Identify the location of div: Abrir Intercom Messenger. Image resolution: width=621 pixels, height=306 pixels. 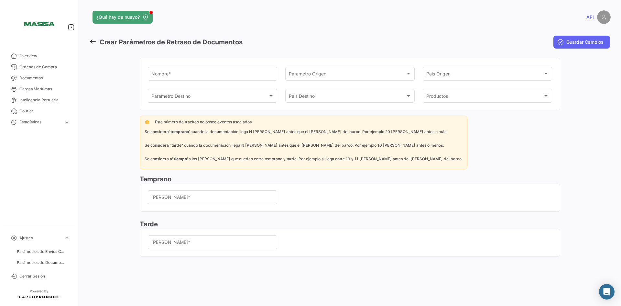
(607, 291).